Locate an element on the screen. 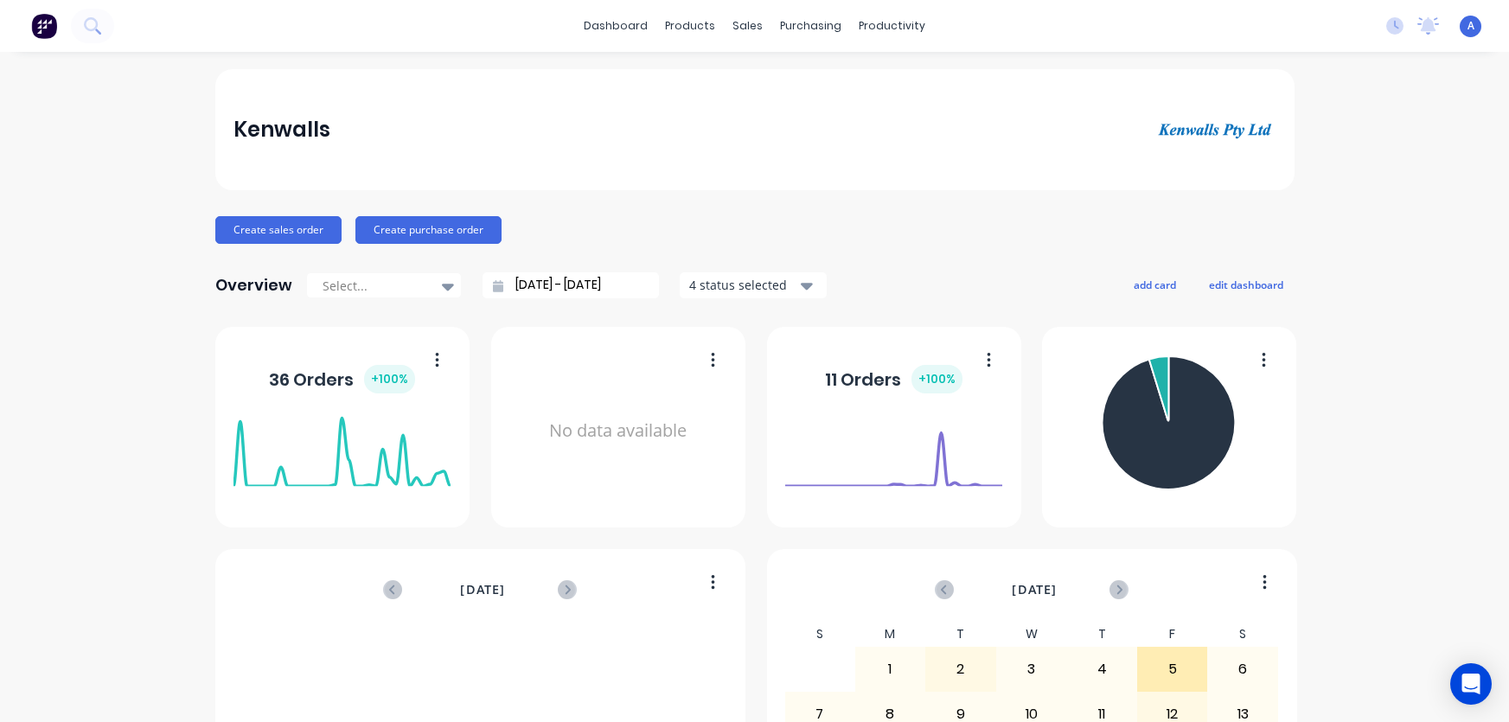  div: sales is located at coordinates (747, 26).